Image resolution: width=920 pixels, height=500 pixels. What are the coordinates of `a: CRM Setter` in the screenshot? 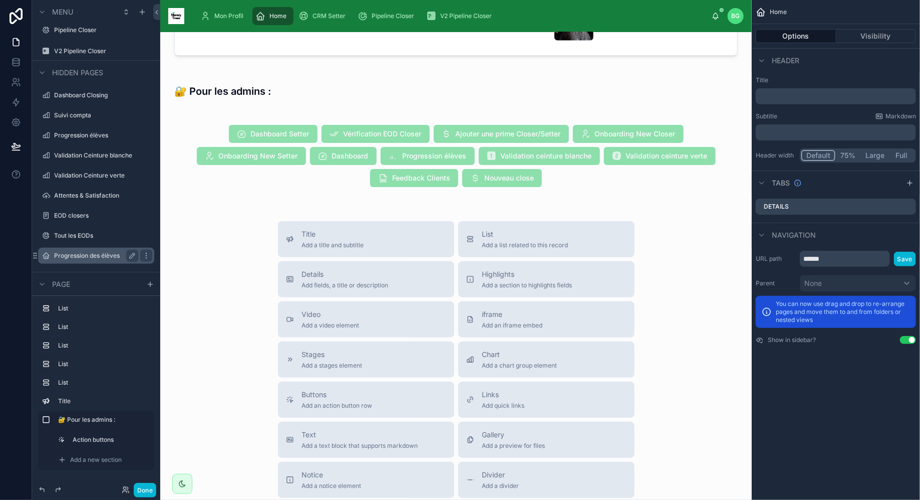 It's located at (324, 16).